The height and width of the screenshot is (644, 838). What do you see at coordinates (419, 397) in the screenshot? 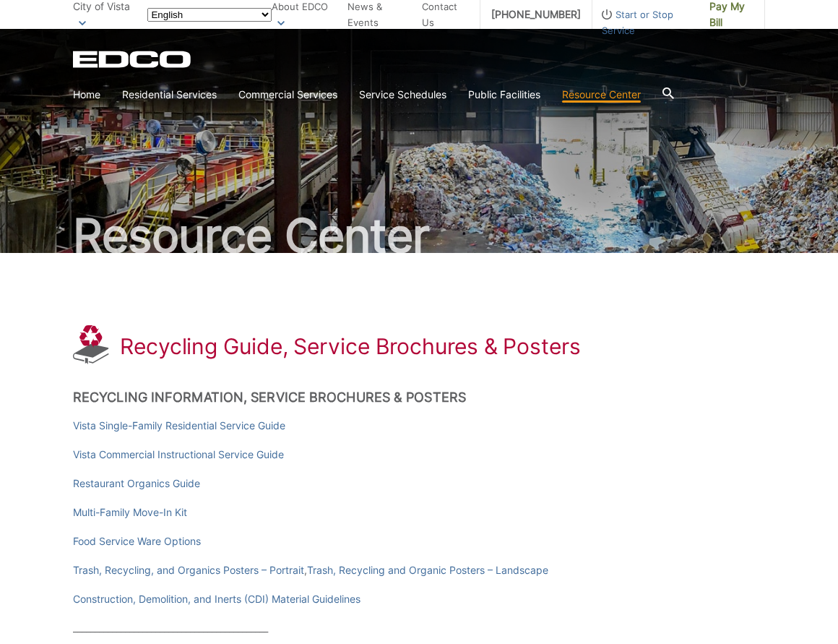
I see `h2: Recycling Information, Service Brochures & Posters` at bounding box center [419, 397].